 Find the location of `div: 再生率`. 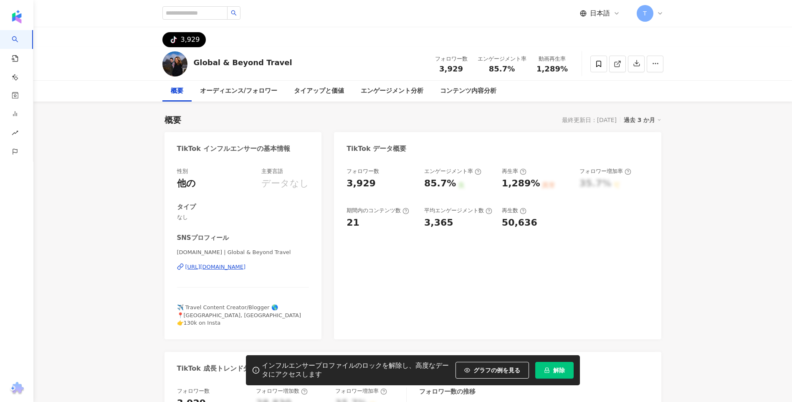

div: 再生率 is located at coordinates (514, 171).